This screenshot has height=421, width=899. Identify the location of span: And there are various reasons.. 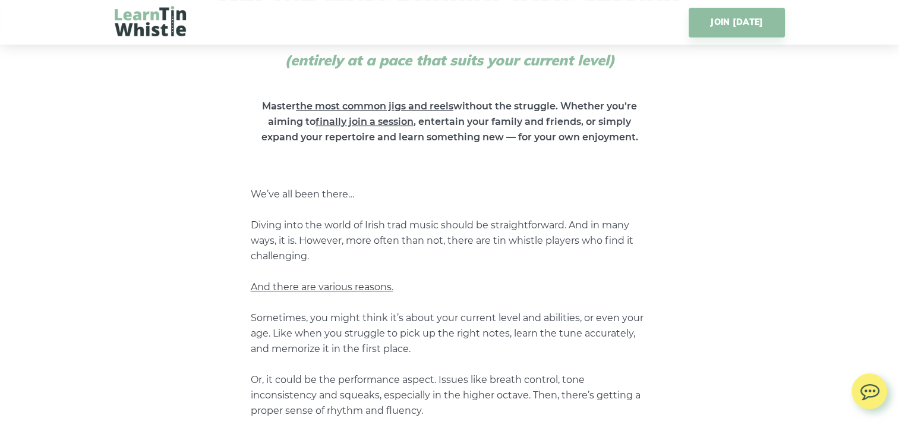
(322, 287).